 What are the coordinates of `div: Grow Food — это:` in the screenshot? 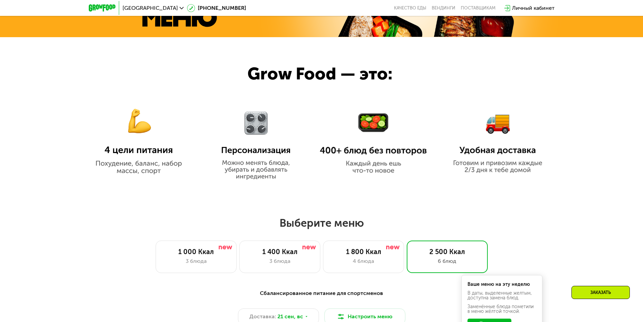 It's located at (333, 74).